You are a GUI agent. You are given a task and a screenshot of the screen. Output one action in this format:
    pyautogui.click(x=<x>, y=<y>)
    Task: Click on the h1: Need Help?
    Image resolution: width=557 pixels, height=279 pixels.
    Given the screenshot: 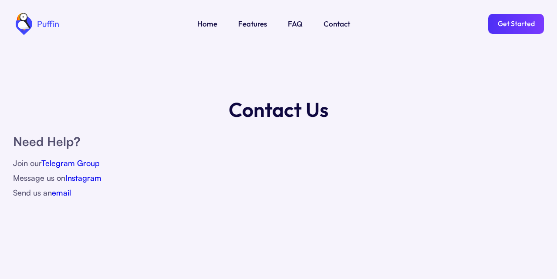 What is the action you would take?
    pyautogui.click(x=278, y=142)
    